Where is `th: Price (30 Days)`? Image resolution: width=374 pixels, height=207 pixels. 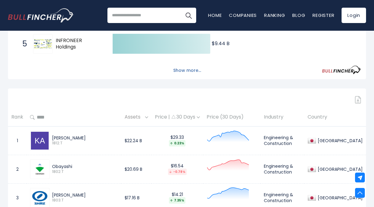
th: Price (30 Days) is located at coordinates (232, 117).